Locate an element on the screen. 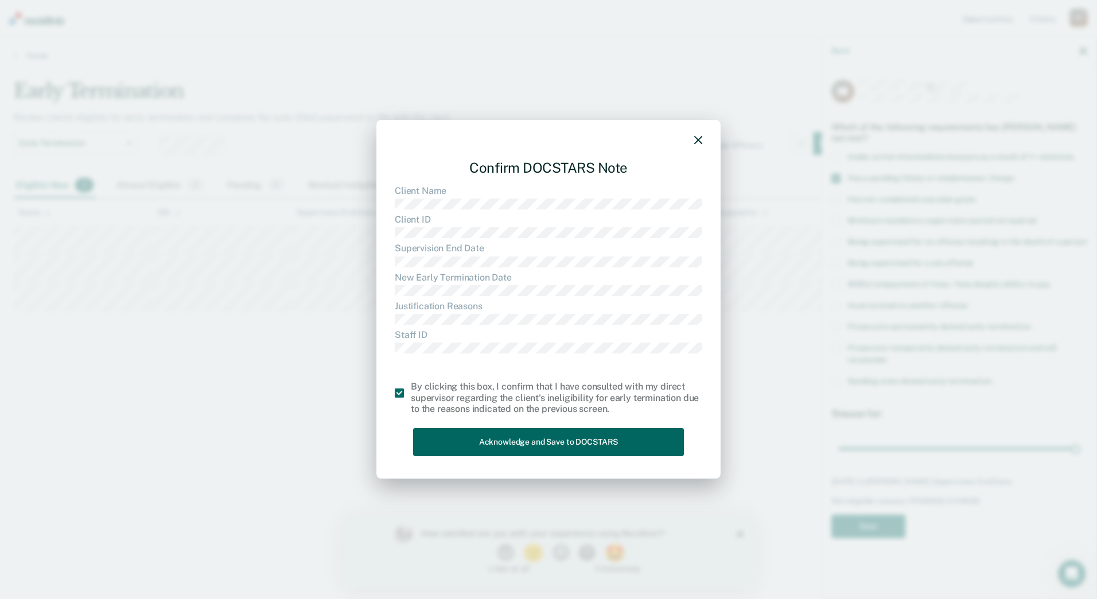 The image size is (1097, 599). dt: Staff ID is located at coordinates (549, 335).